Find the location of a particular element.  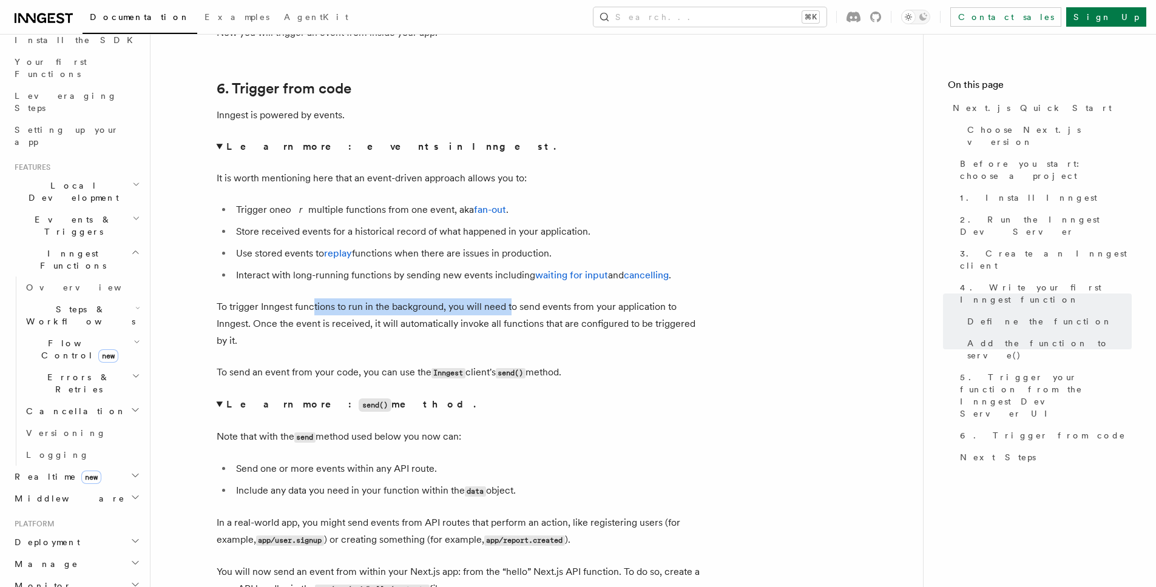

button: Events & Triggers is located at coordinates (76, 226).